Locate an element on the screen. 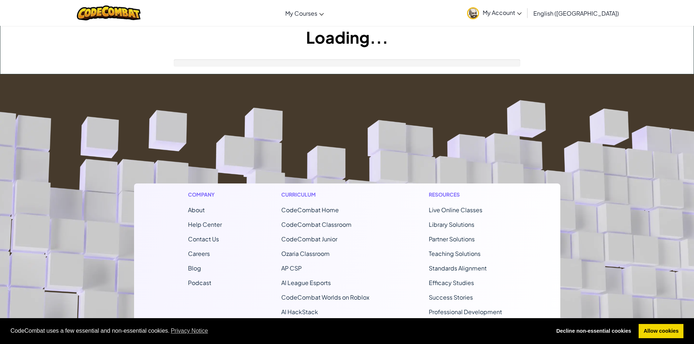  span: My Courses is located at coordinates (301, 13).